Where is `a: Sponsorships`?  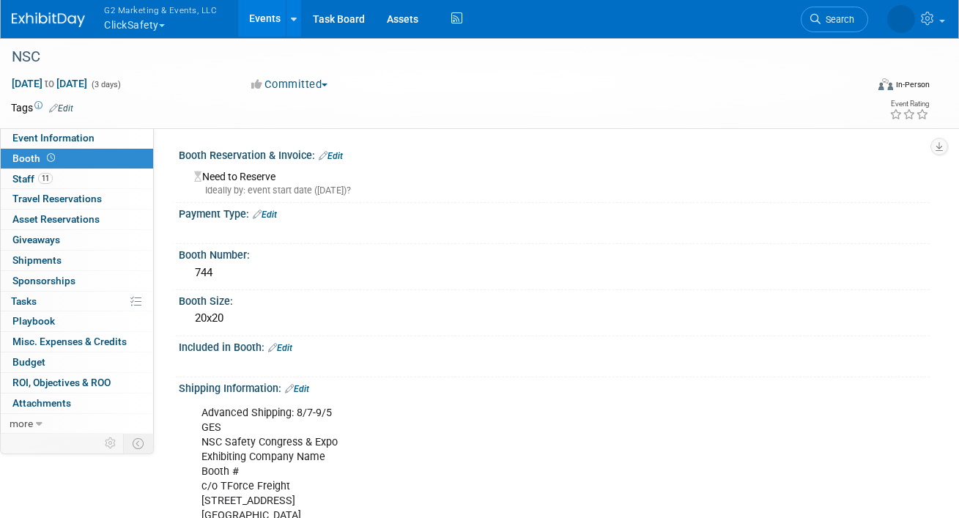 a: Sponsorships is located at coordinates (77, 281).